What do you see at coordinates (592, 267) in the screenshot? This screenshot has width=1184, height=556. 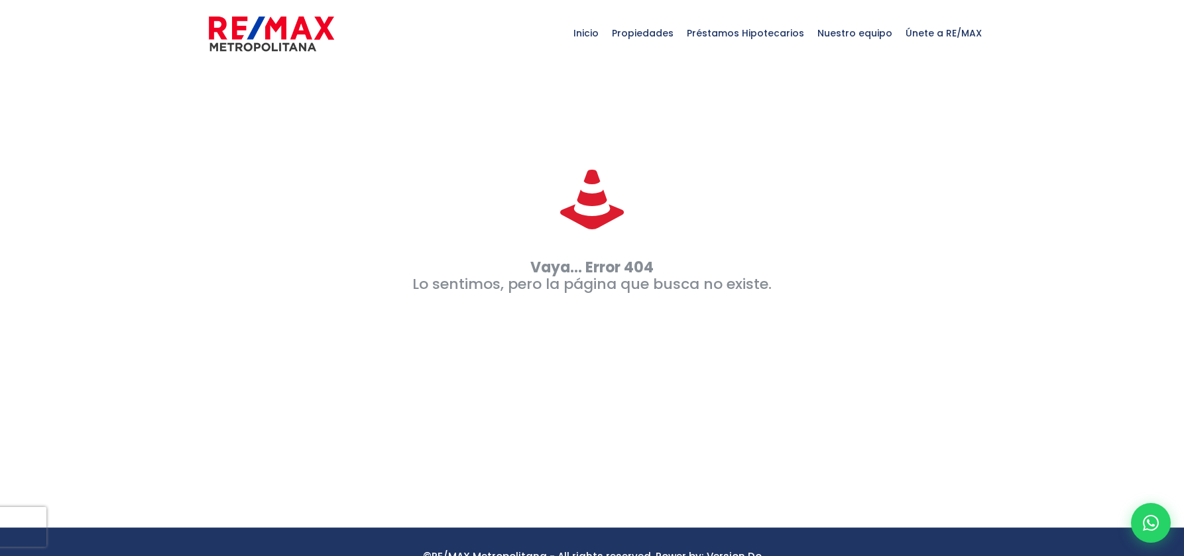 I see `strong: Vaya... Error 404` at bounding box center [592, 267].